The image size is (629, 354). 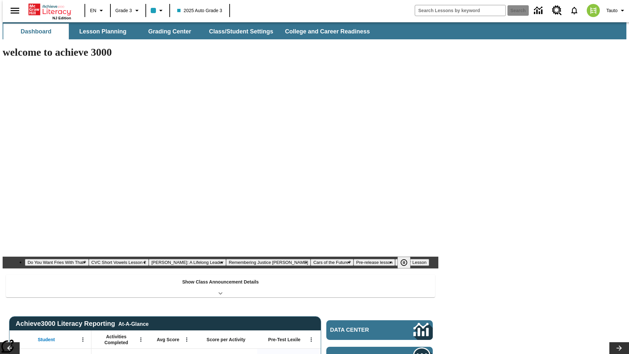 What do you see at coordinates (50, 10) in the screenshot?
I see `a: Home` at bounding box center [50, 10].